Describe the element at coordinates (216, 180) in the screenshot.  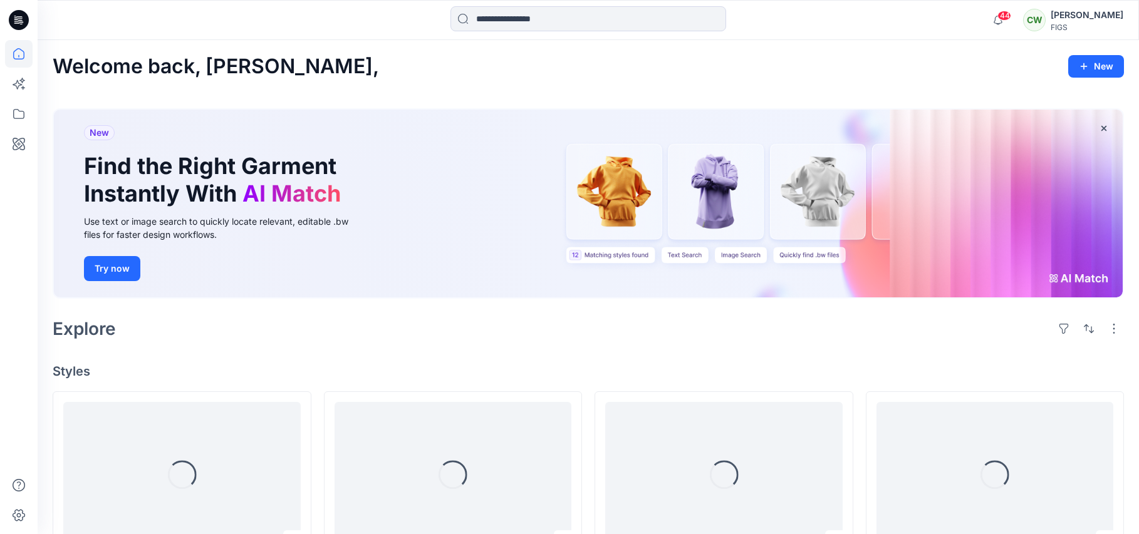
I see `h1: Find the Right Garment Instantly With` at that location.